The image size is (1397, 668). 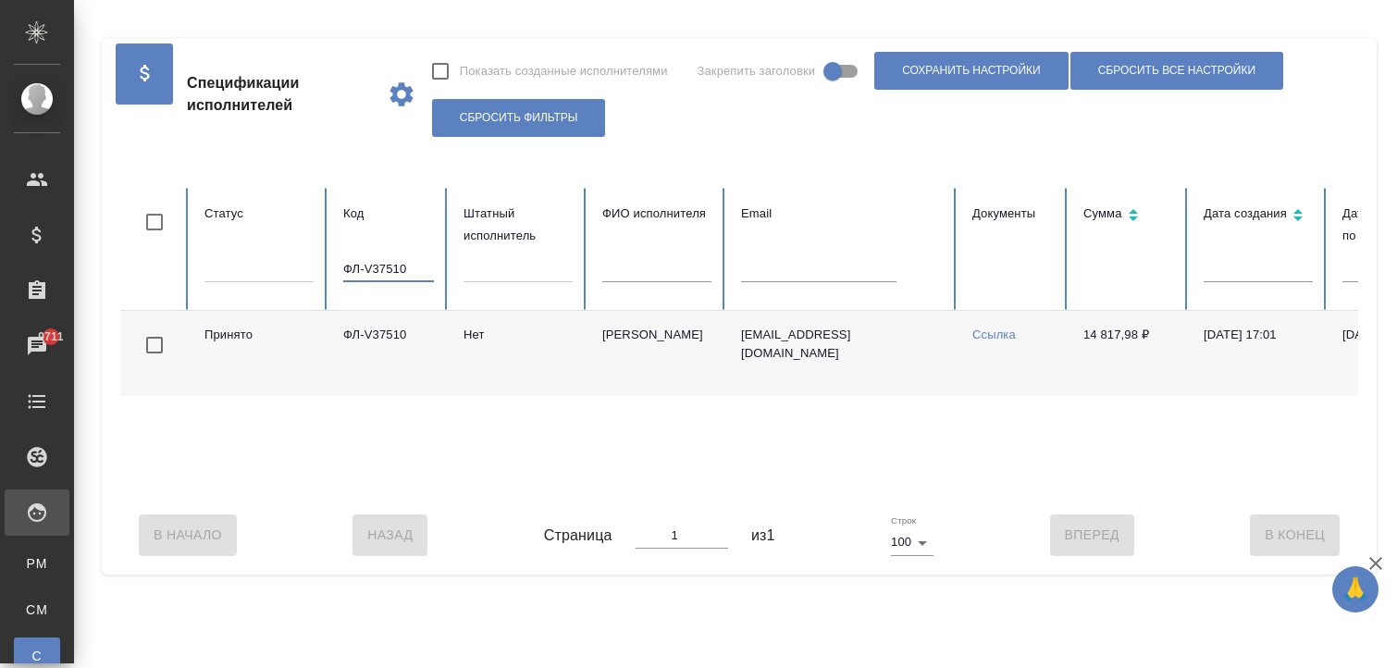 What do you see at coordinates (389, 214) in the screenshot?
I see `div: Код` at bounding box center [389, 214].